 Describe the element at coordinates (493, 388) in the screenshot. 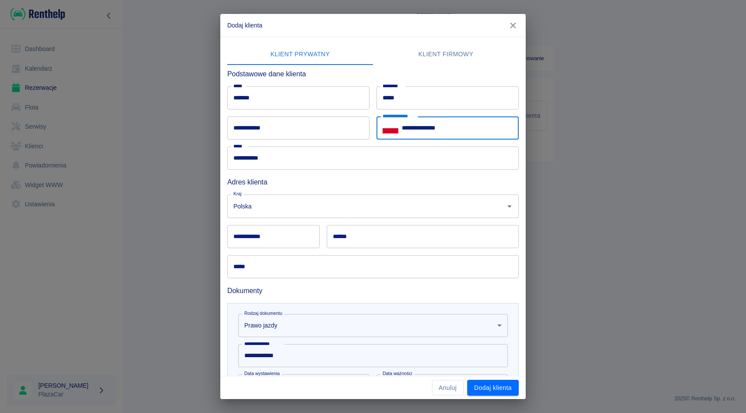

I see `button: Dodaj klienta` at that location.